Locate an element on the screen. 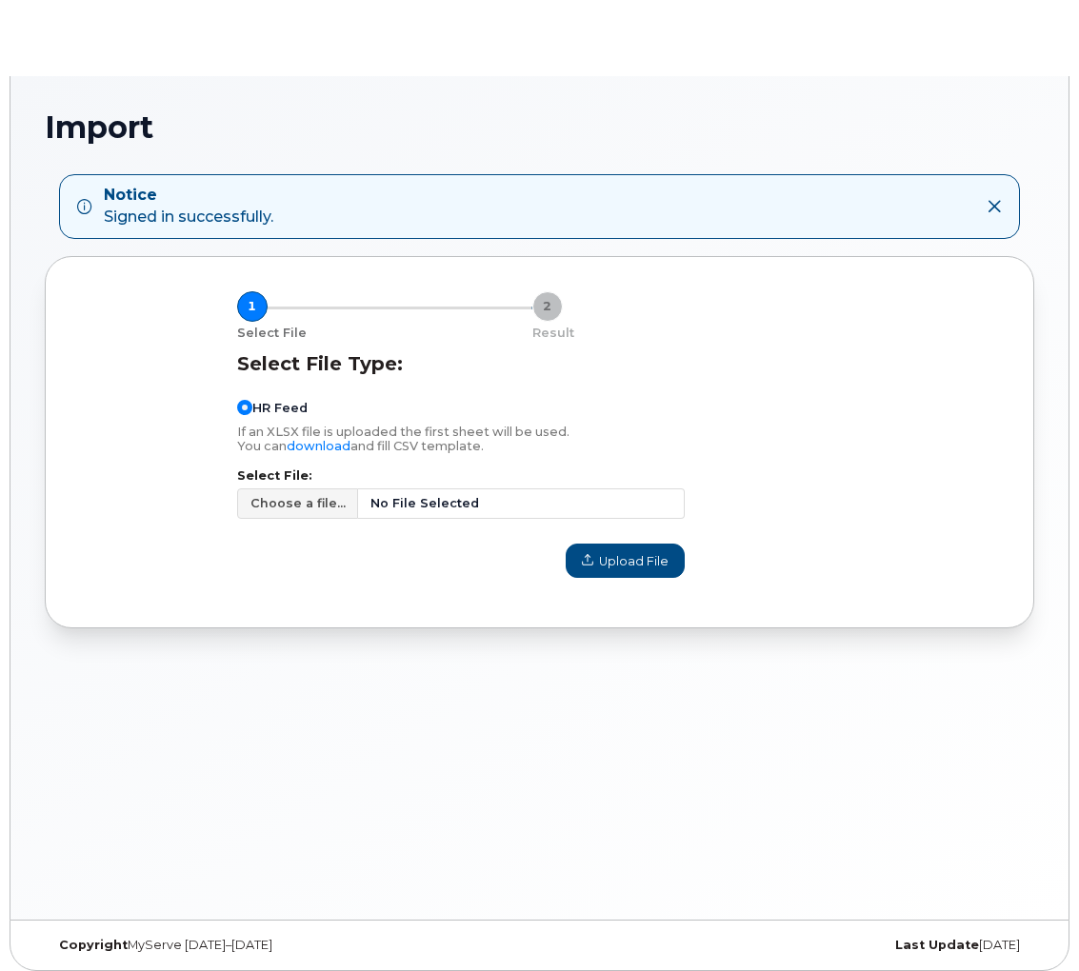 The height and width of the screenshot is (971, 1079). strong: Copyright is located at coordinates (93, 945).